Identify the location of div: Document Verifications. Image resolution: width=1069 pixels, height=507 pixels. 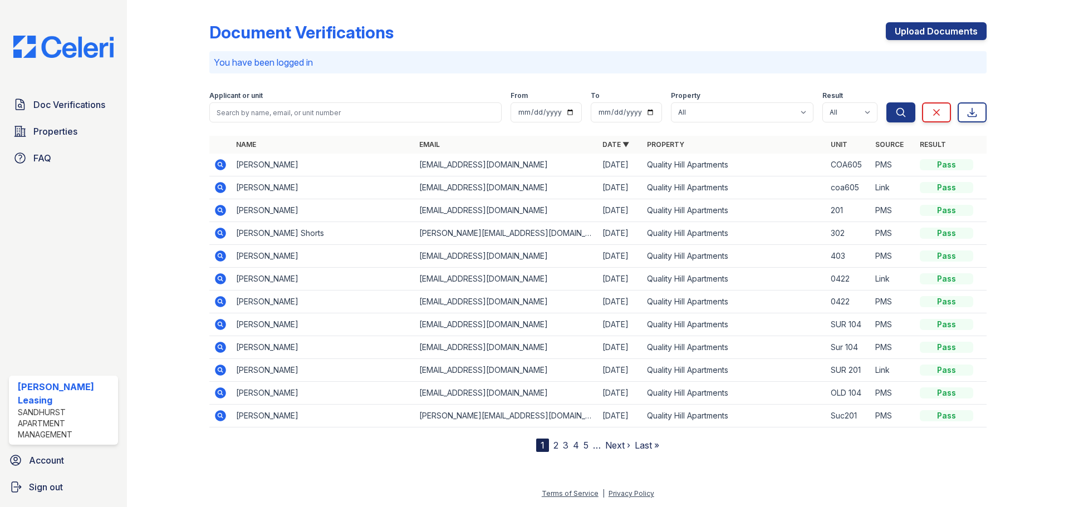
(301, 32).